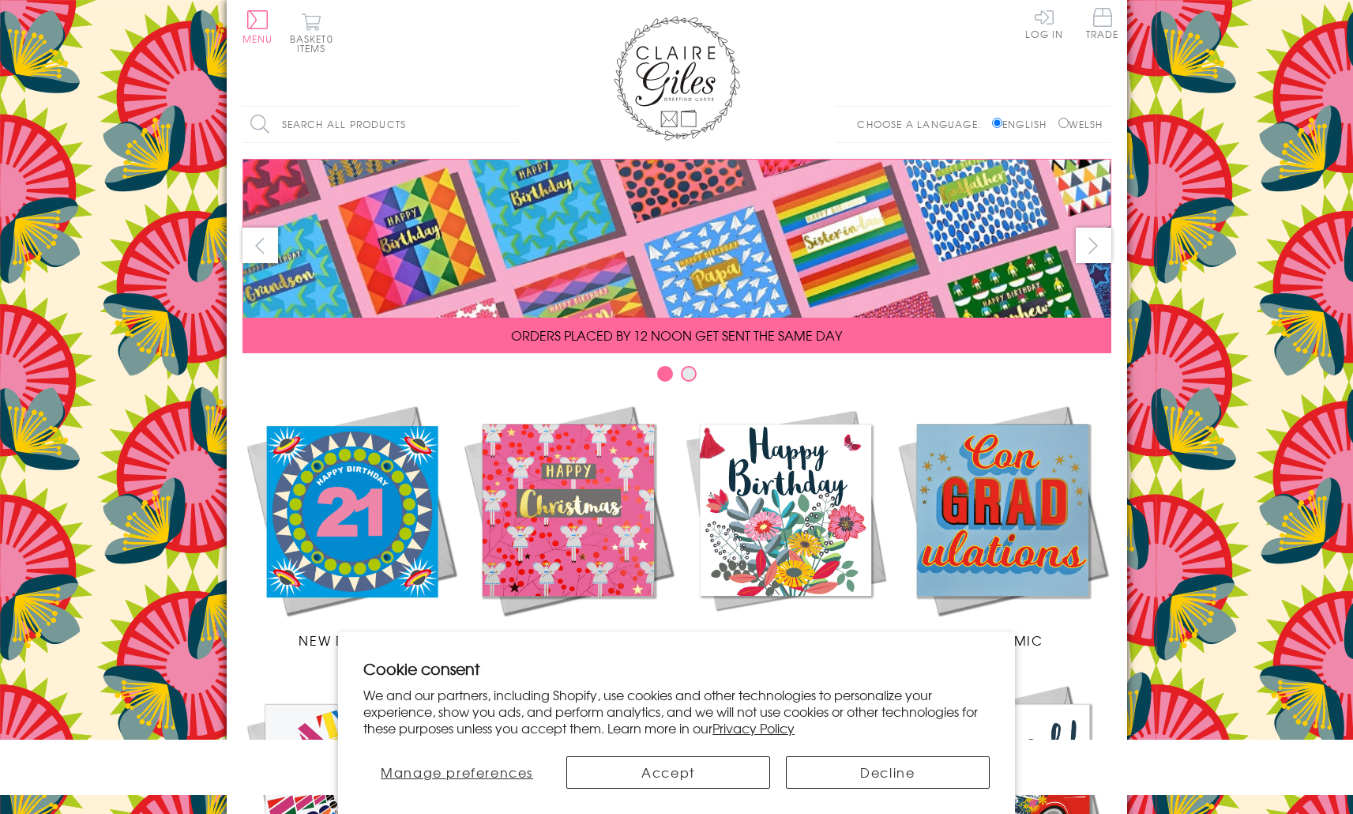  I want to click on a: New Releases, so click(351, 525).